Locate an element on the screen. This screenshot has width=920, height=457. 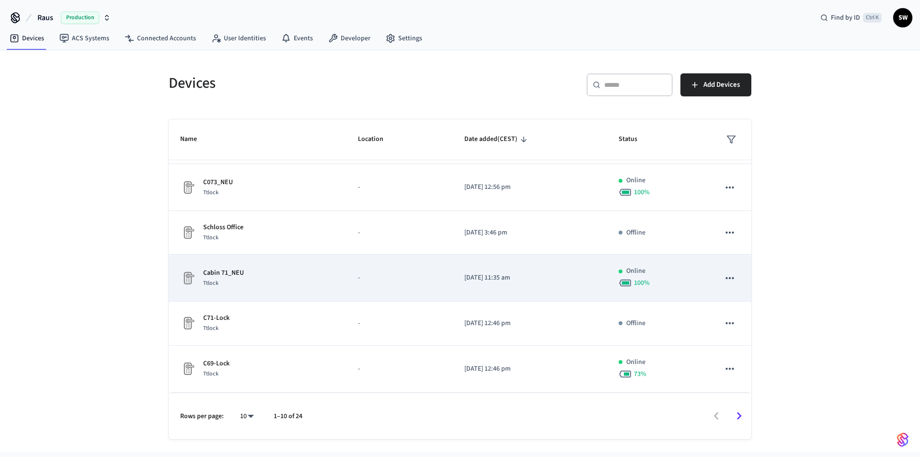
a: Events is located at coordinates (297, 38).